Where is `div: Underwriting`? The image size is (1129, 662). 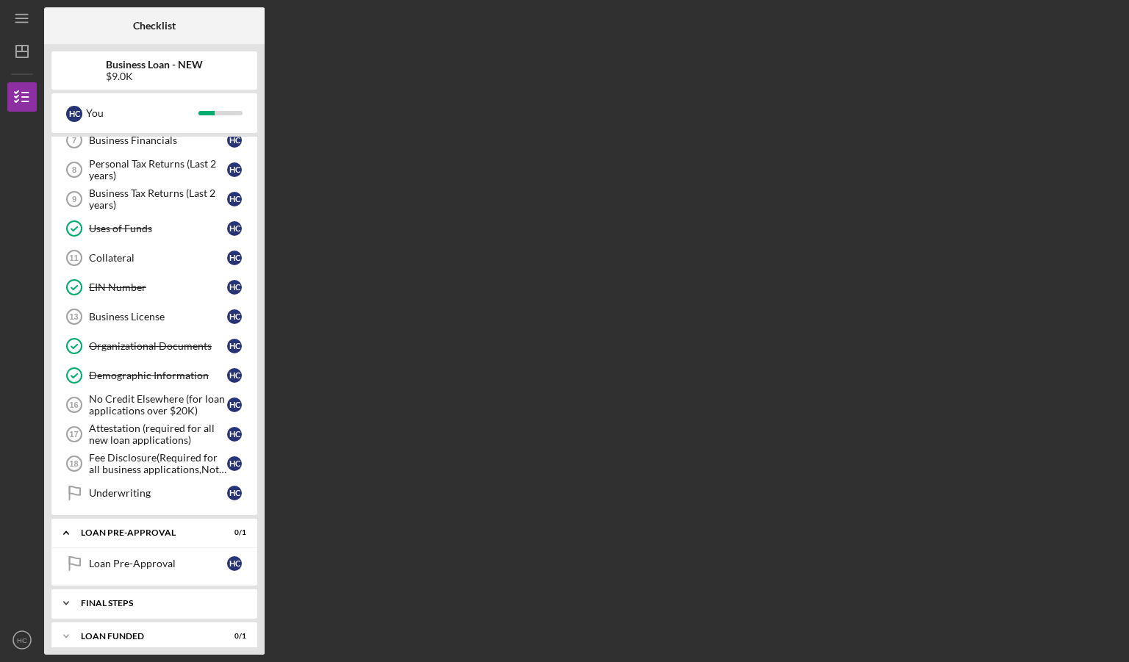 div: Underwriting is located at coordinates (158, 493).